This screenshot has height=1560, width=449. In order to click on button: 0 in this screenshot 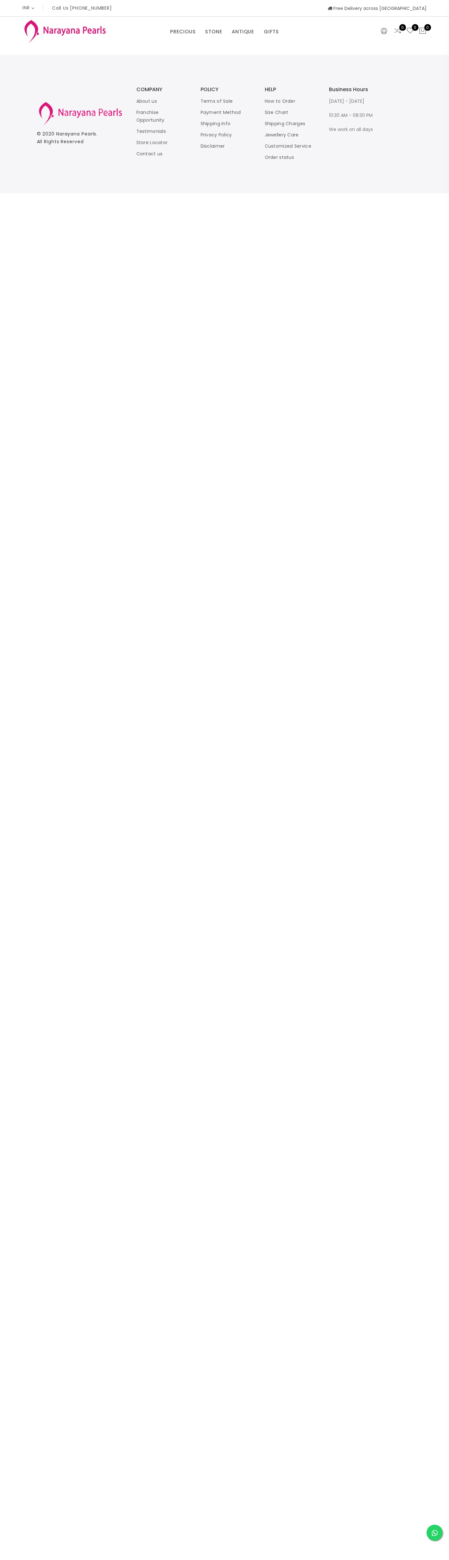, I will do `click(423, 31)`.